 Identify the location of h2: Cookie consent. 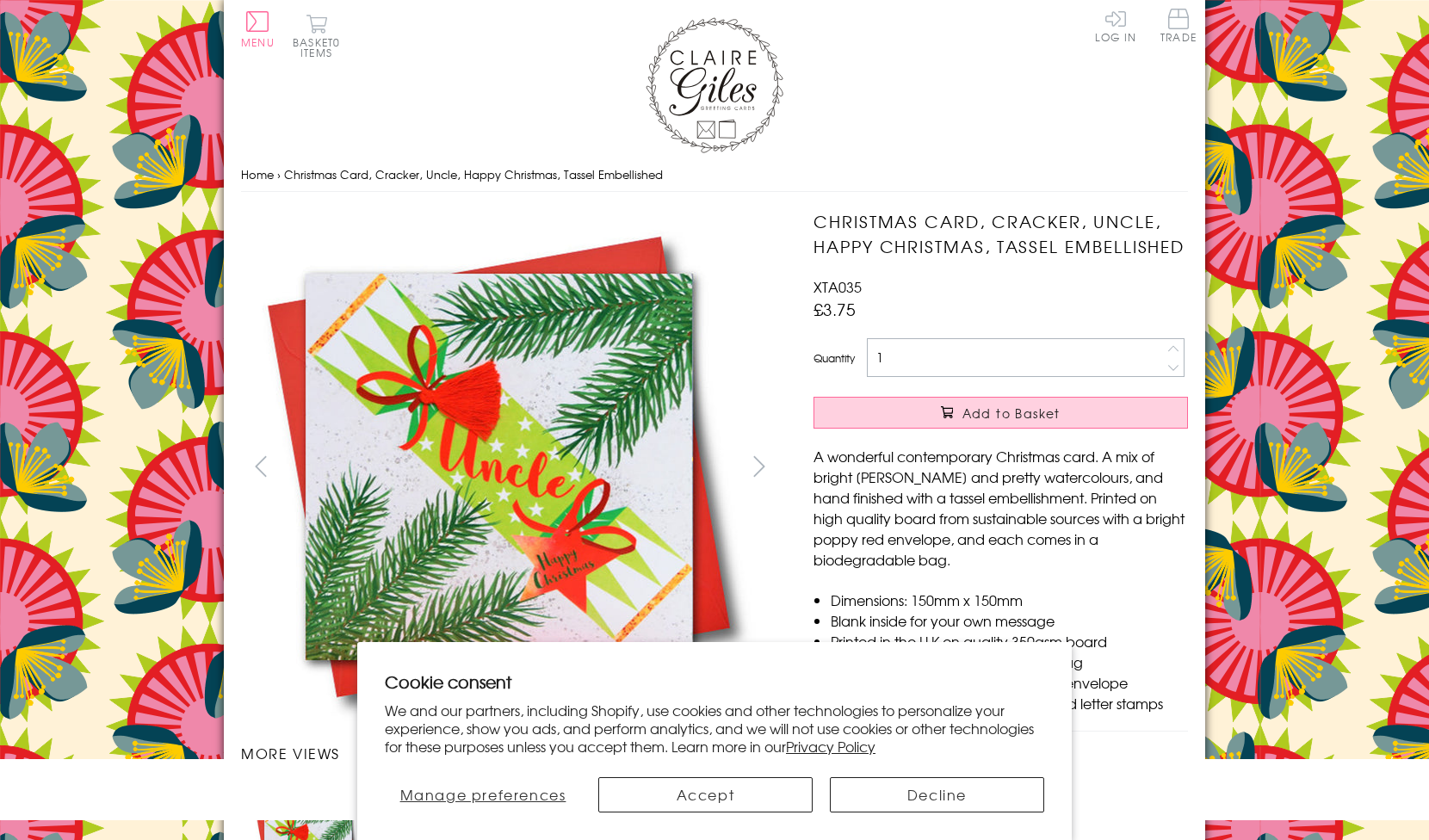
(715, 682).